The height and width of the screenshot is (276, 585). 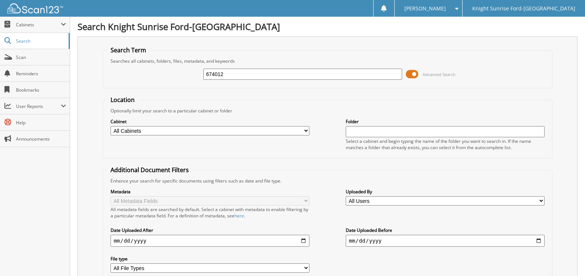 I want to click on div: Select a cabinet and begin typing the name of the folder you want to search in. If the name match..., so click(x=445, y=144).